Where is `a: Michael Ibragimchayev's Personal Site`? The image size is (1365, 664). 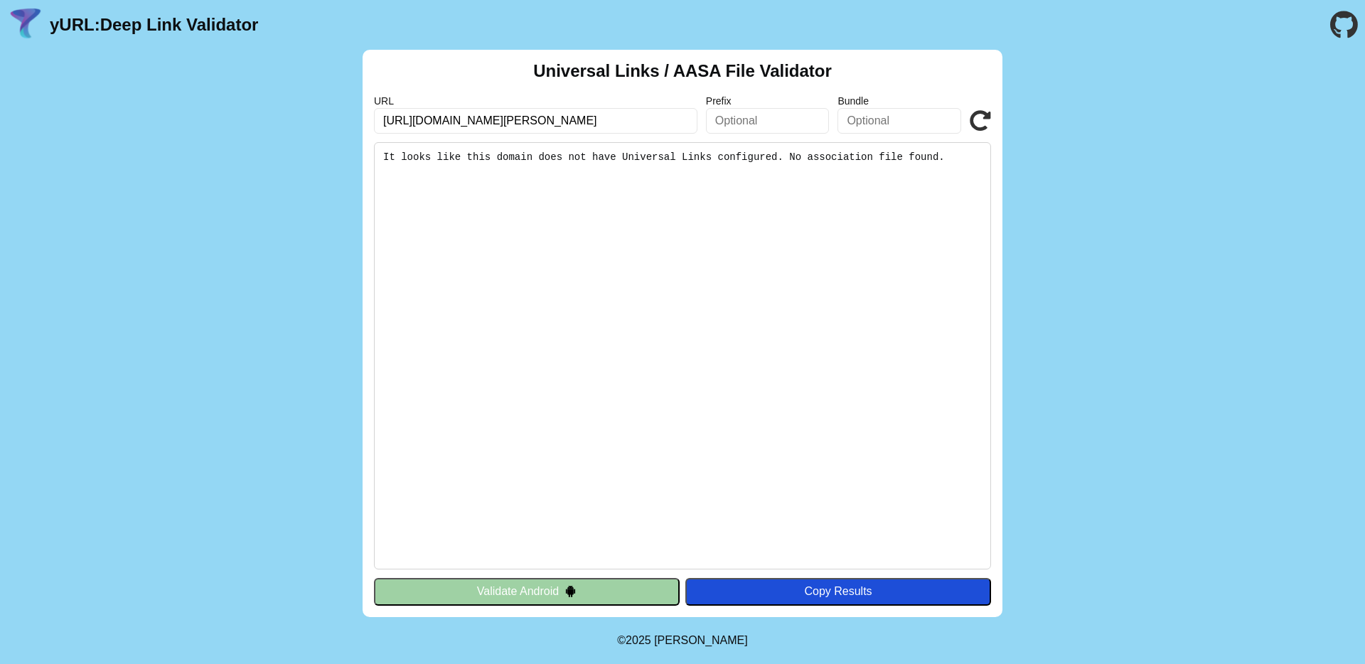
a: Michael Ibragimchayev's Personal Site is located at coordinates (701, 640).